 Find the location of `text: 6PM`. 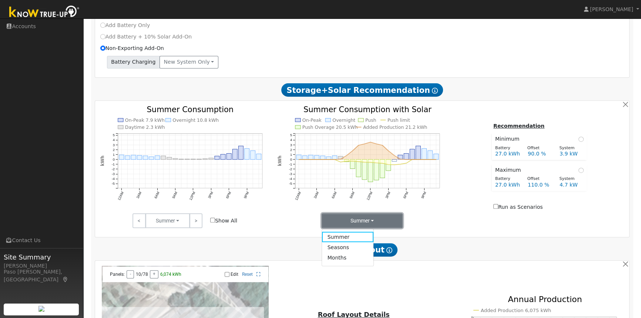

text: 6PM is located at coordinates (406, 195).